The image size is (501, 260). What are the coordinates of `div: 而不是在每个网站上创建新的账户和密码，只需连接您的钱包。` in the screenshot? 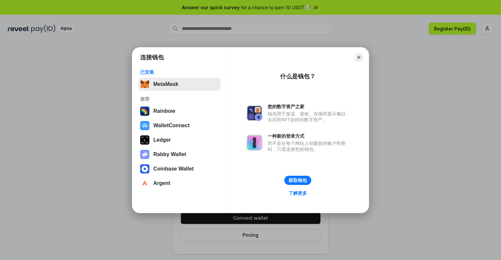 It's located at (308, 146).